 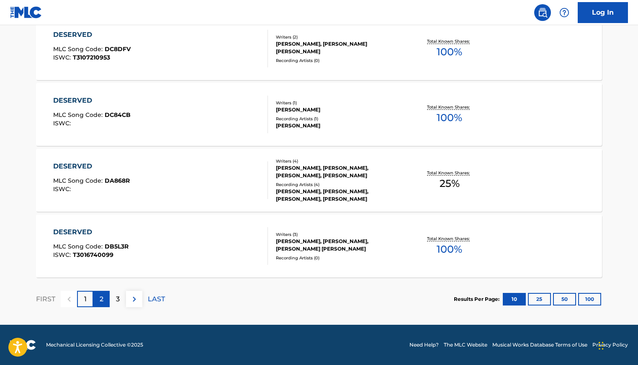 What do you see at coordinates (118, 49) in the screenshot?
I see `span: DC8DFV` at bounding box center [118, 49].